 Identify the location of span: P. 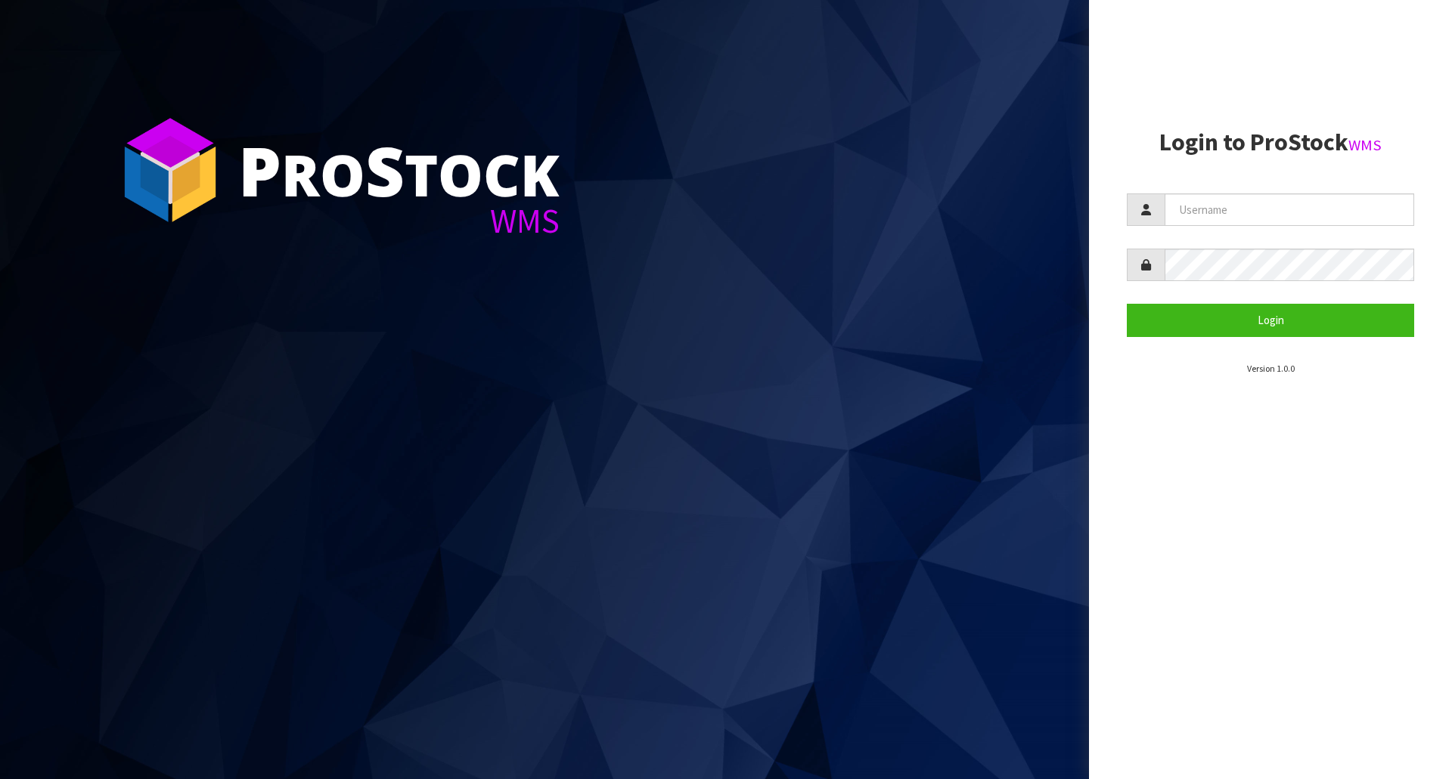
(259, 170).